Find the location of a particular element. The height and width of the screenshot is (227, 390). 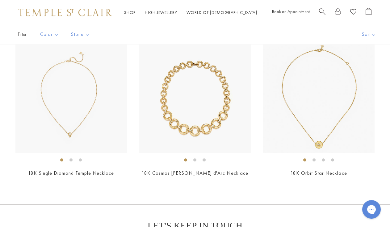

img: Temple St. Clair is located at coordinates (65, 12).